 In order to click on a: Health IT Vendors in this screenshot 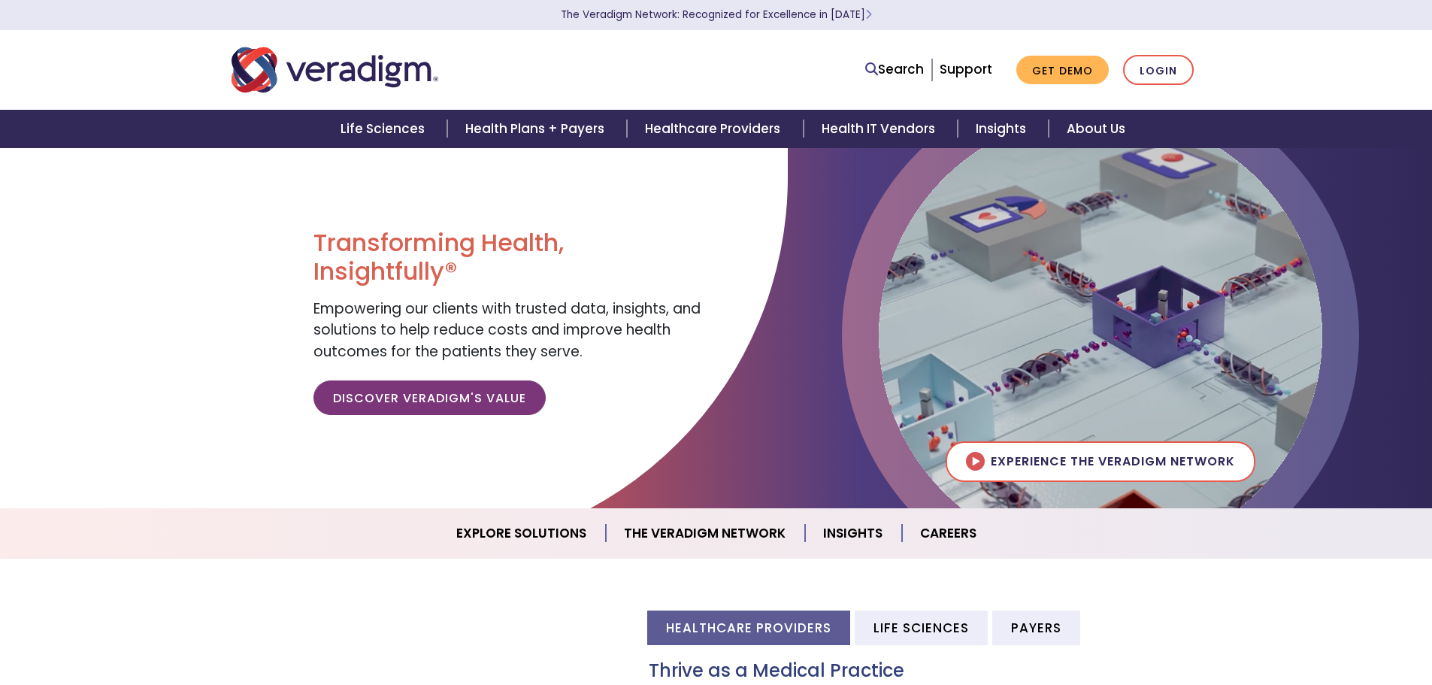, I will do `click(880, 129)`.